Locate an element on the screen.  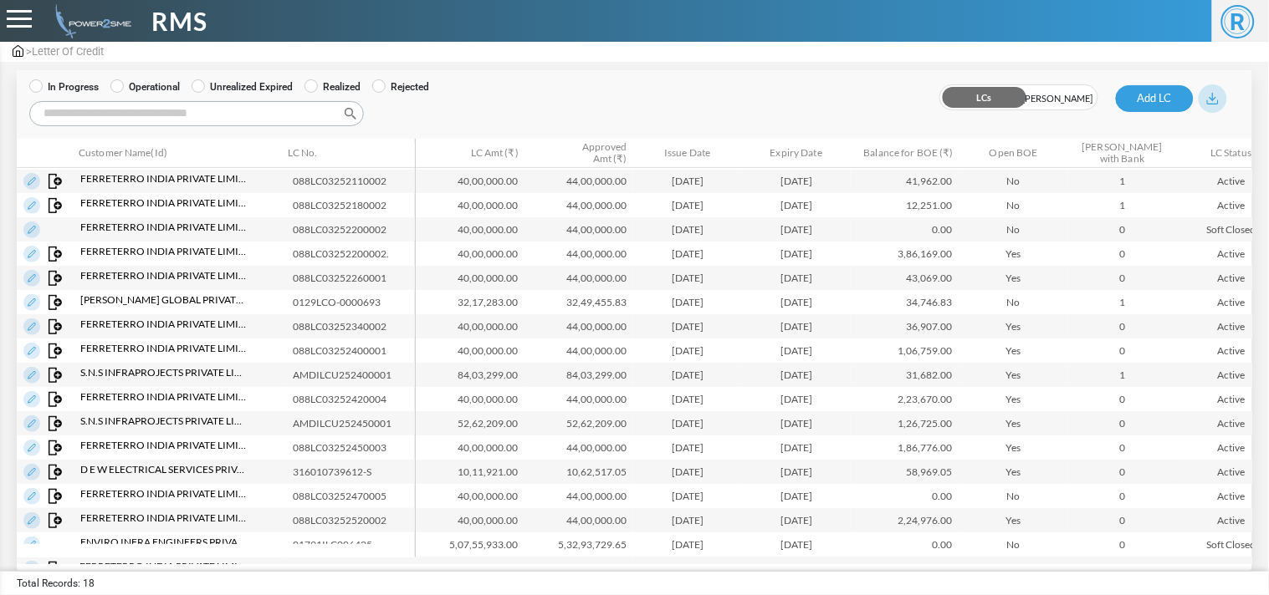
span: Letter Of Credit is located at coordinates (68, 51).